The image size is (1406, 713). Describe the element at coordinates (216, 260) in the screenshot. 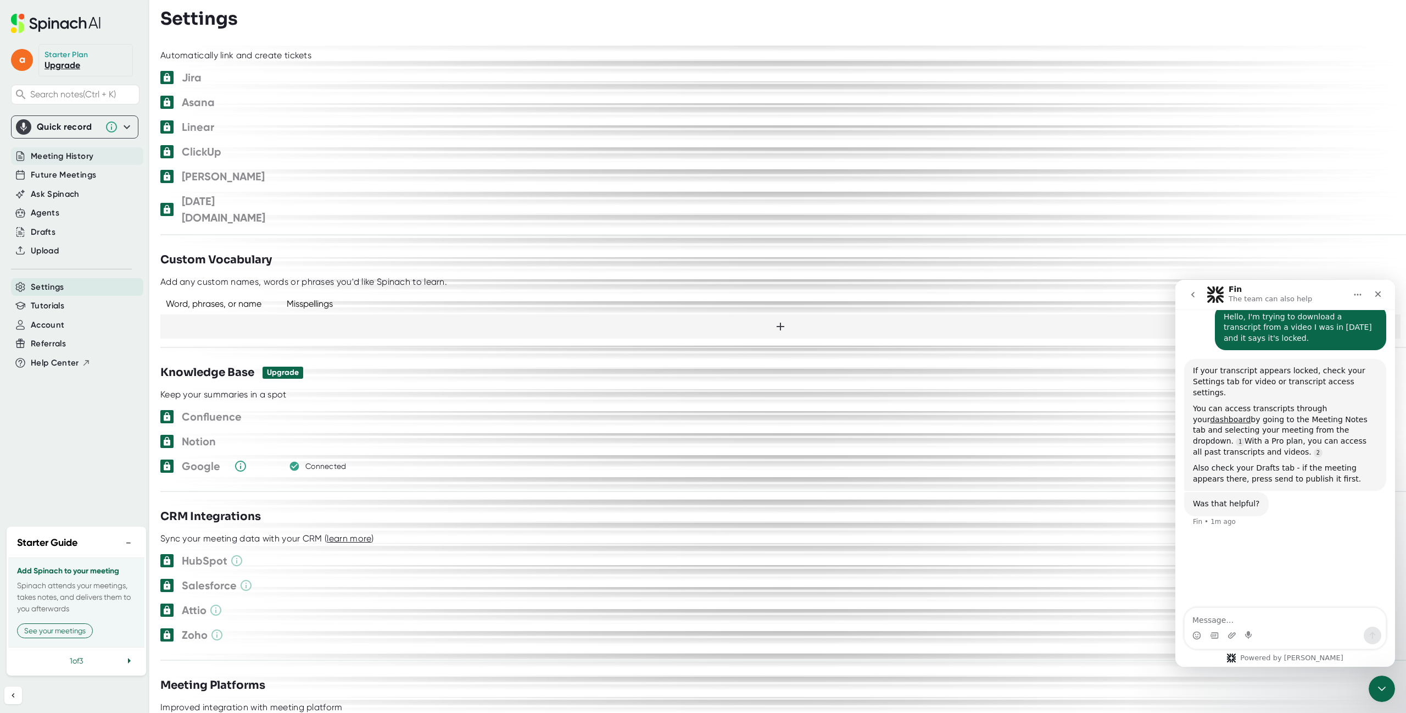

I see `h3: Custom Vocabulary` at that location.